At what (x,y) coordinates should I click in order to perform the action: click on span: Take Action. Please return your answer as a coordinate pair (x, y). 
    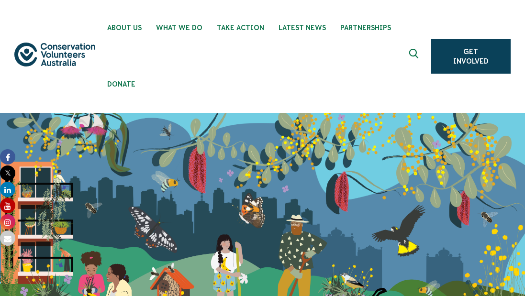
    Looking at the image, I should click on (240, 28).